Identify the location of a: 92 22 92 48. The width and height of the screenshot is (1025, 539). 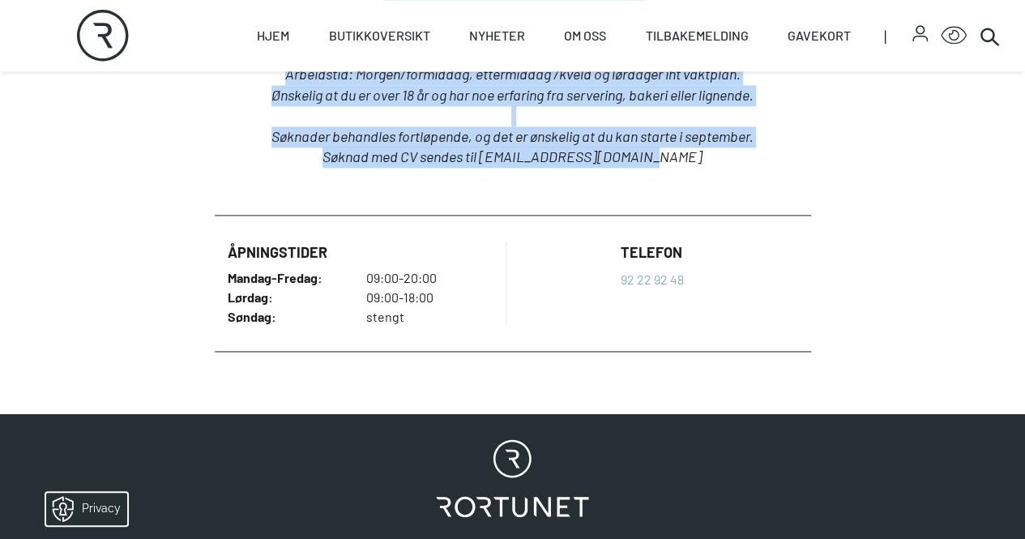
(652, 279).